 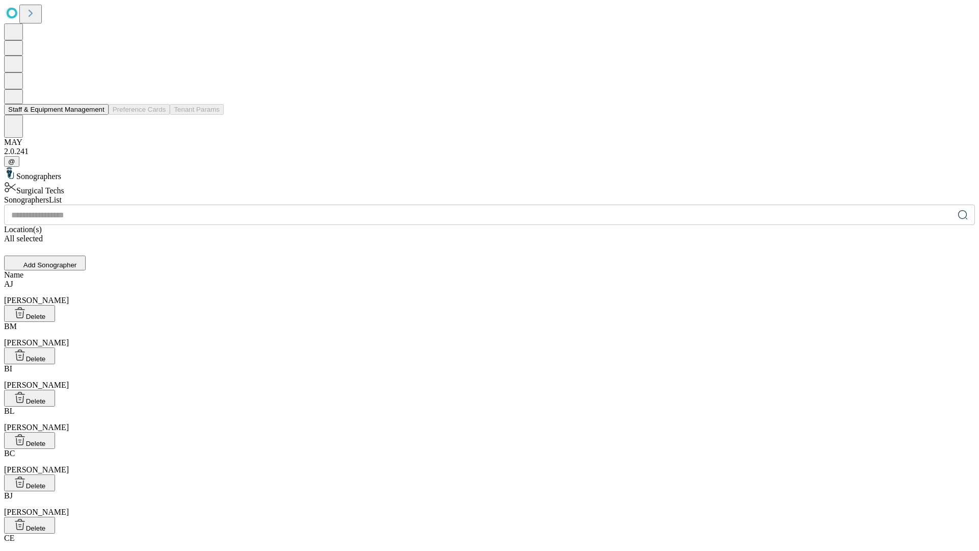 I want to click on button: Tenant Params, so click(x=197, y=109).